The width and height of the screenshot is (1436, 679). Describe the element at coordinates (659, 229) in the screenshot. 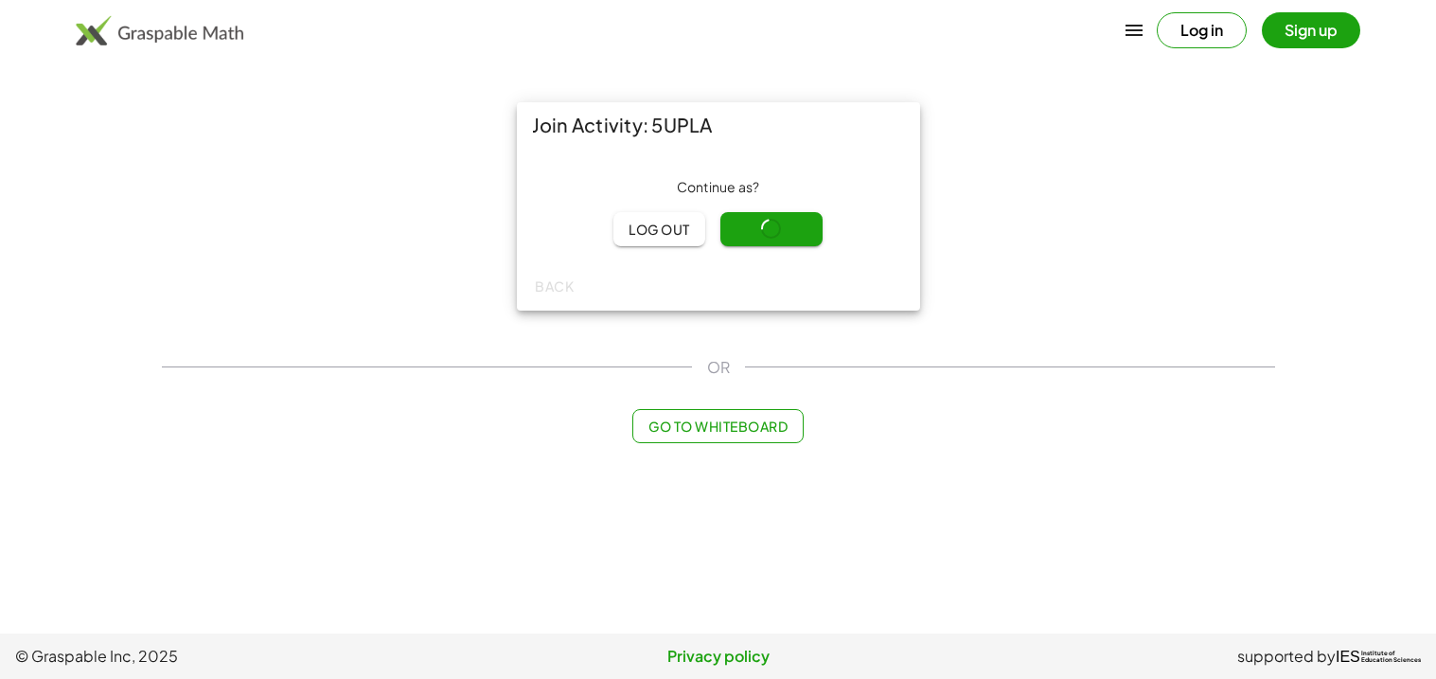

I see `span: Log out` at that location.